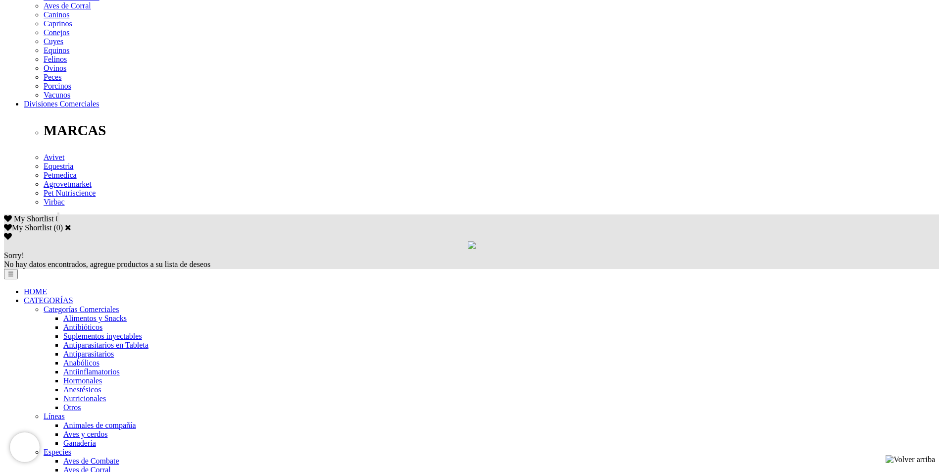 The height and width of the screenshot is (472, 943). What do you see at coordinates (35, 291) in the screenshot?
I see `span: HOME` at bounding box center [35, 291].